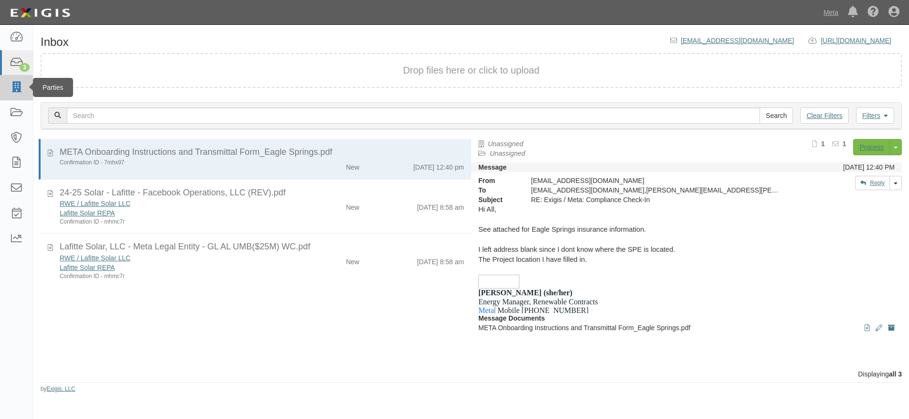 The image size is (909, 419). I want to click on button: Drop files here or click to upload, so click(471, 70).